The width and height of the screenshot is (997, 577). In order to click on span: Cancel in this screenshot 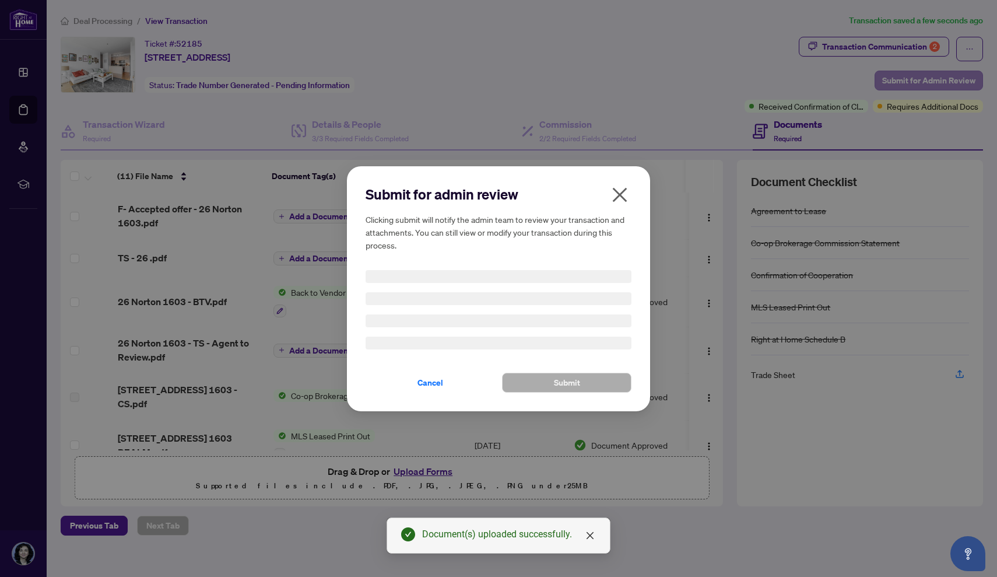, I will do `click(430, 383)`.